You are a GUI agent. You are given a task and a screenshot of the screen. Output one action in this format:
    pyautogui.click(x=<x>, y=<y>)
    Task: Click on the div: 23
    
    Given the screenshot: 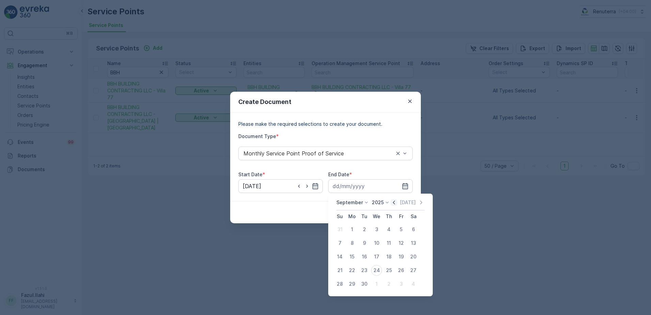 What is the action you would take?
    pyautogui.click(x=364, y=270)
    